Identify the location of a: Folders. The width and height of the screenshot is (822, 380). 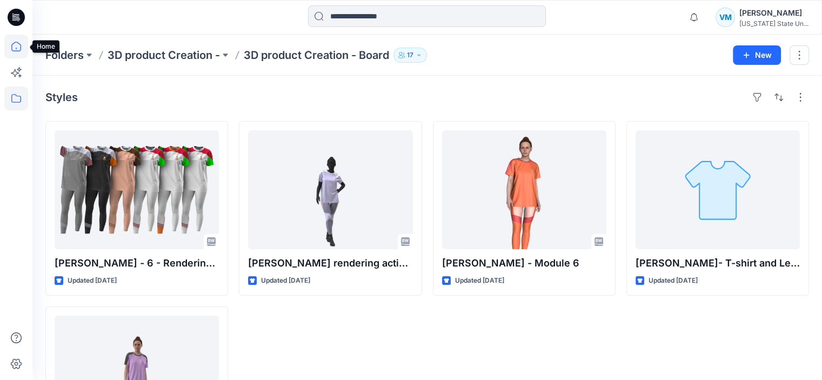
(64, 55).